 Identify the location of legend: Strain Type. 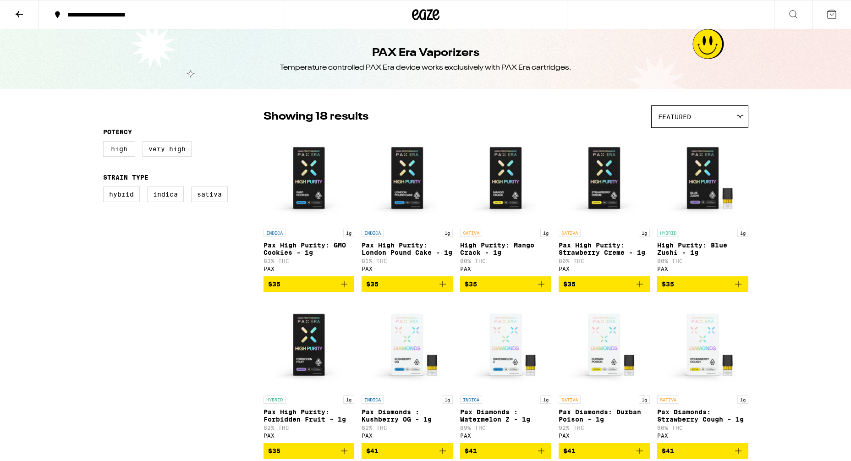
(126, 177).